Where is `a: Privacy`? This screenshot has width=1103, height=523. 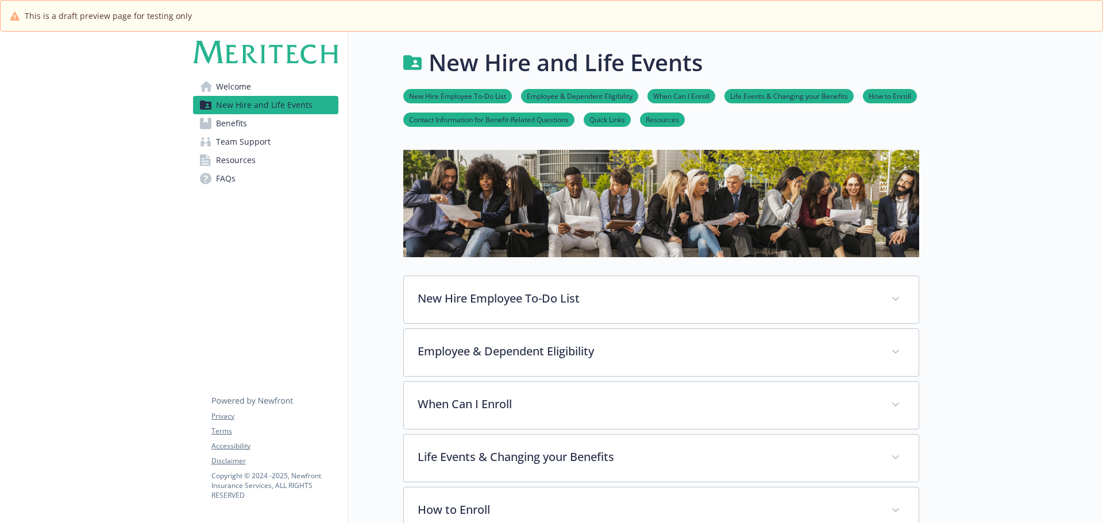
a: Privacy is located at coordinates (275, 416).